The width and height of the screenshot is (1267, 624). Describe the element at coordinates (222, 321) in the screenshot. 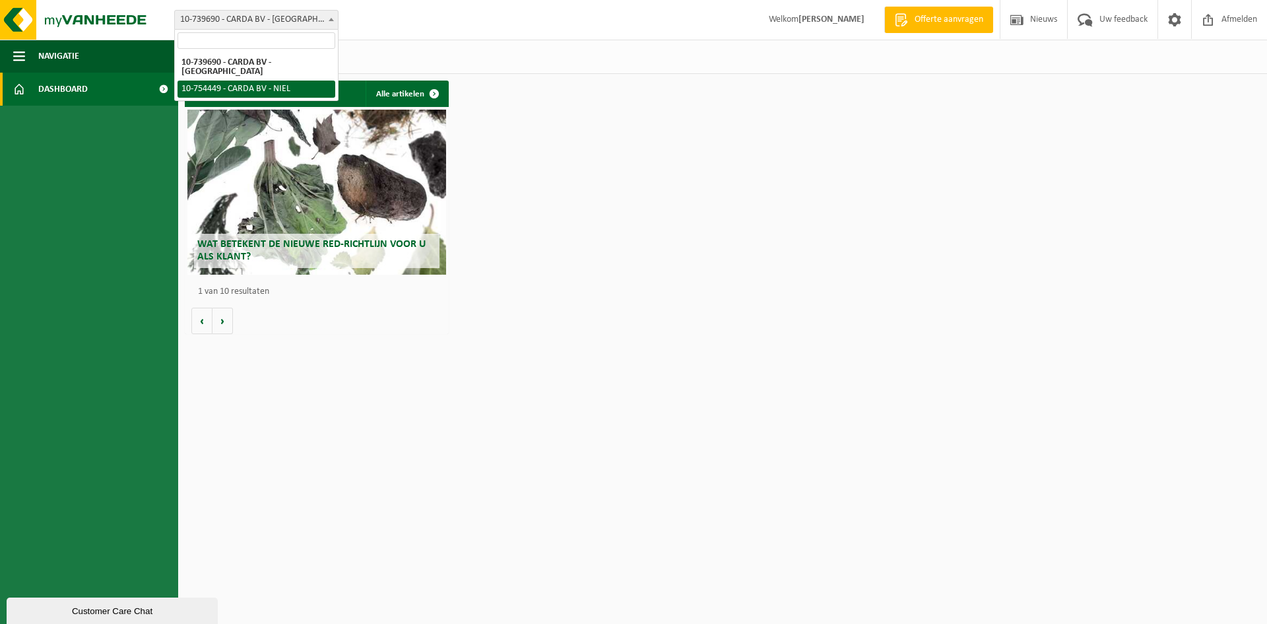

I see `button: Volgende` at that location.